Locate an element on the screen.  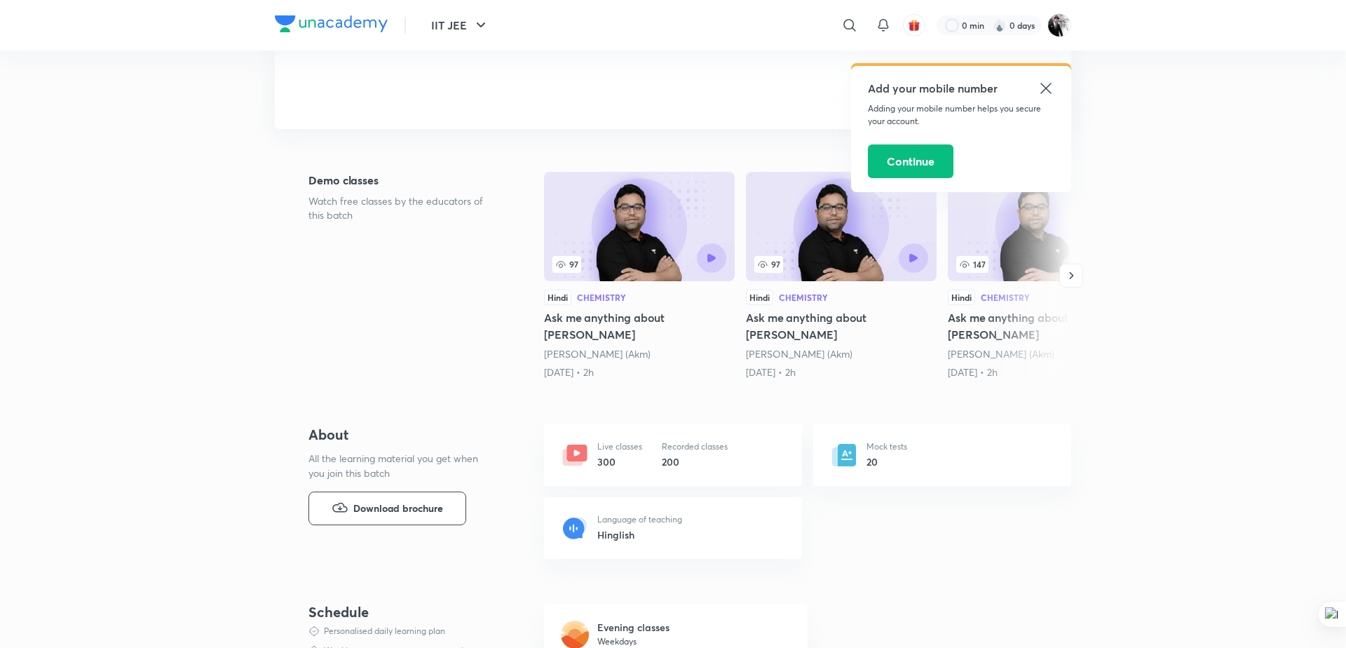
h5: Add your mobile number is located at coordinates (961, 88).